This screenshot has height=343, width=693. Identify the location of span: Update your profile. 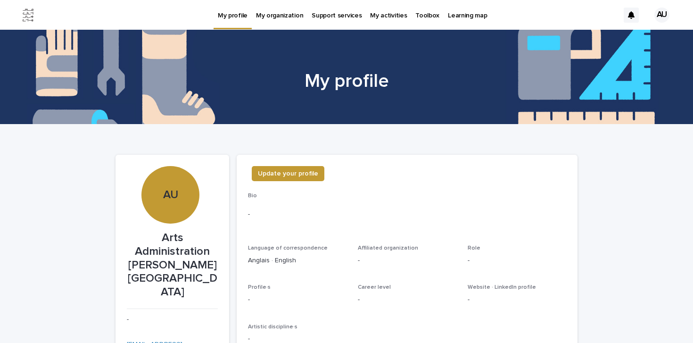
(288, 173).